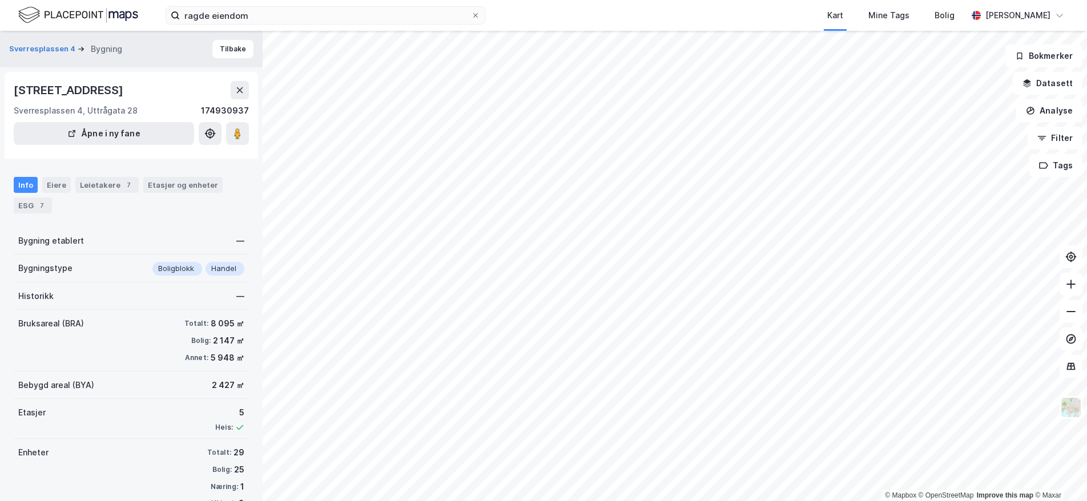 This screenshot has width=1087, height=501. Describe the element at coordinates (233, 49) in the screenshot. I see `button: Tilbake` at that location.